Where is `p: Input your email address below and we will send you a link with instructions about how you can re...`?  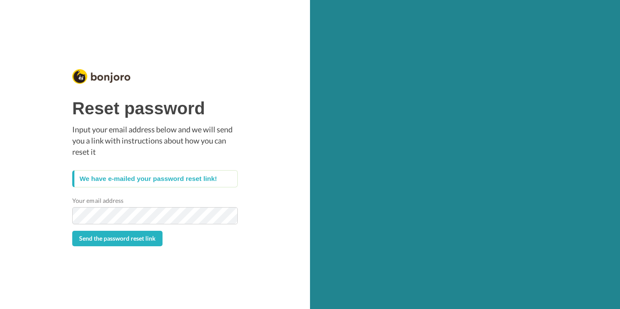 p: Input your email address below and we will send you a link with instructions about how you can re... is located at coordinates (155, 141).